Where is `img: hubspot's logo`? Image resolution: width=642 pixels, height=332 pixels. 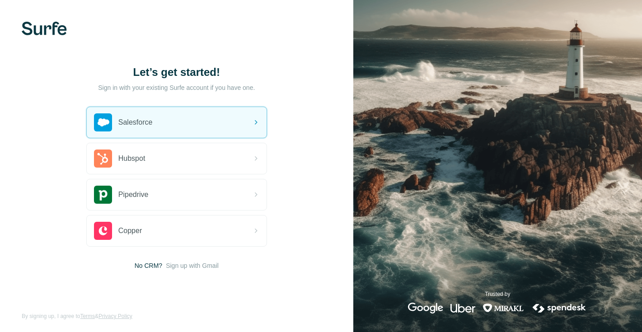
img: hubspot's logo is located at coordinates (103, 159).